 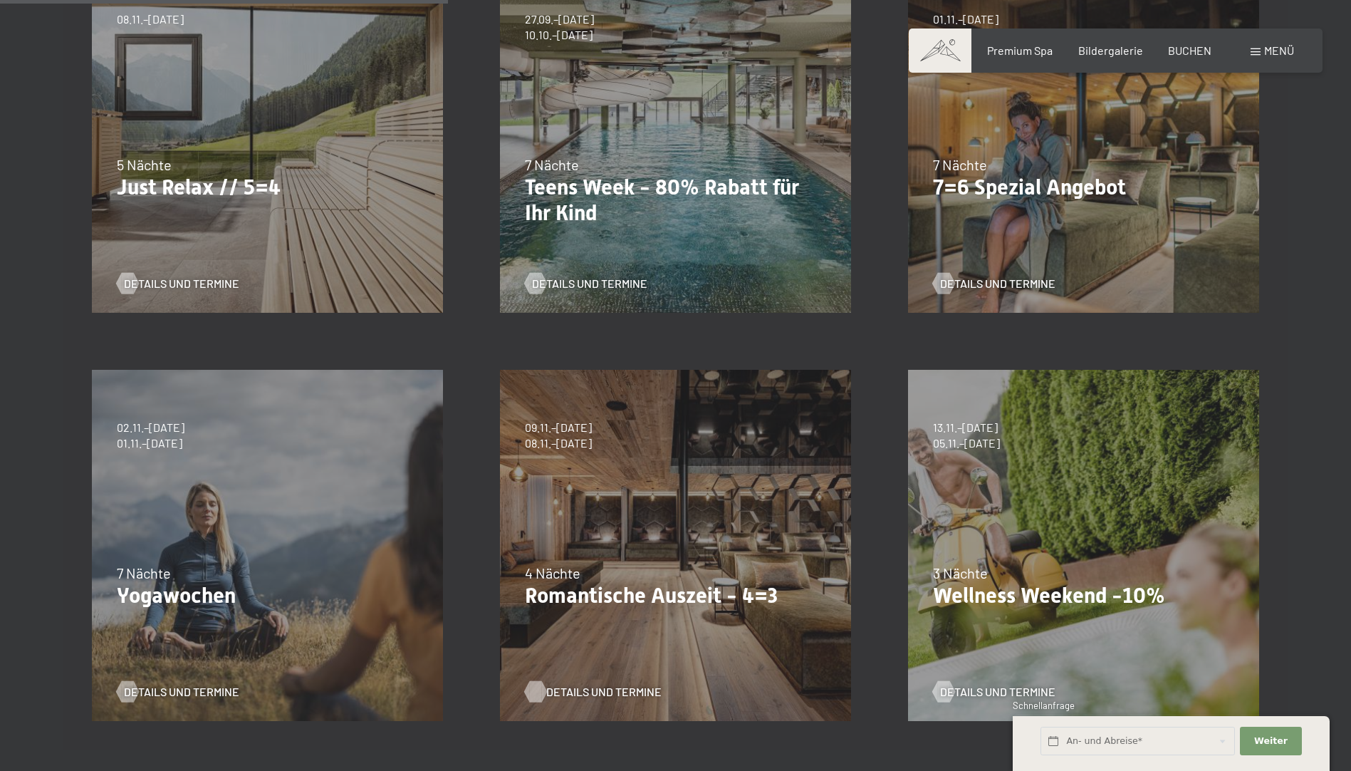 What do you see at coordinates (1189, 50) in the screenshot?
I see `a: BUCHEN` at bounding box center [1189, 50].